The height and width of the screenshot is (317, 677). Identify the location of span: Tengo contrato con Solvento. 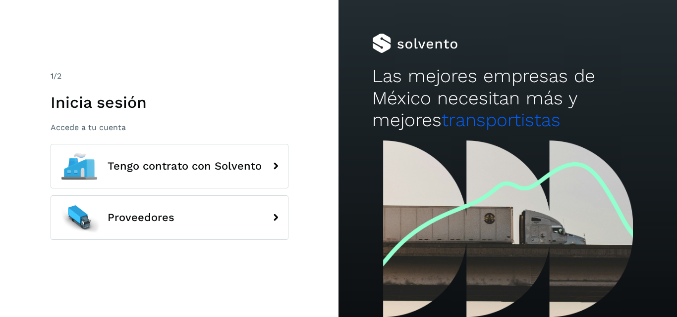
(184, 166).